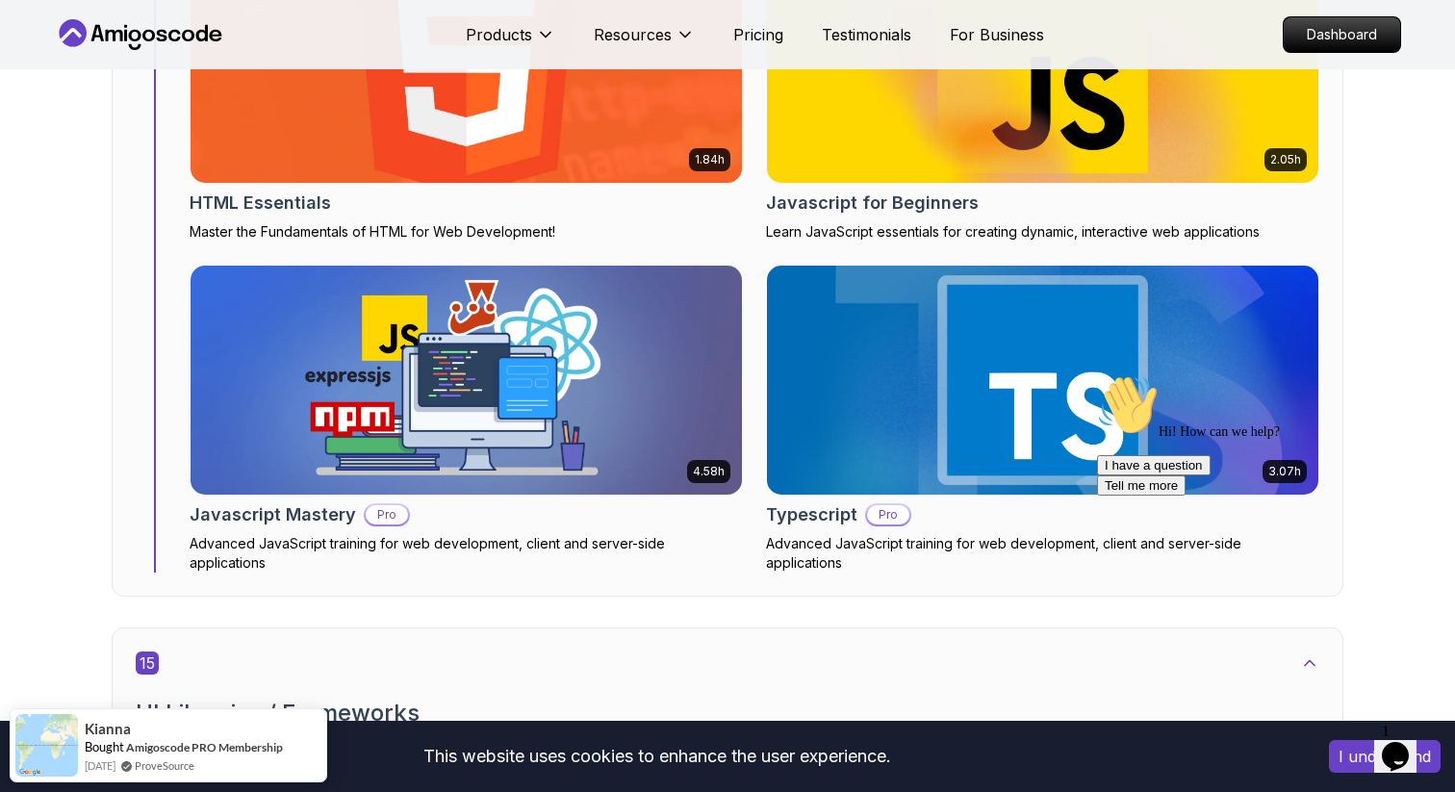 This screenshot has height=792, width=1455. What do you see at coordinates (108, 729) in the screenshot?
I see `span: Kianna` at bounding box center [108, 729].